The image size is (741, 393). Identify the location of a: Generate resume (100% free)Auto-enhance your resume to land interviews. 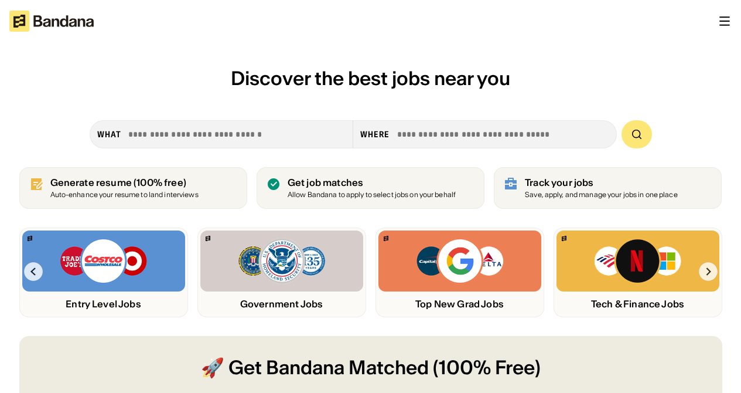
(133, 187).